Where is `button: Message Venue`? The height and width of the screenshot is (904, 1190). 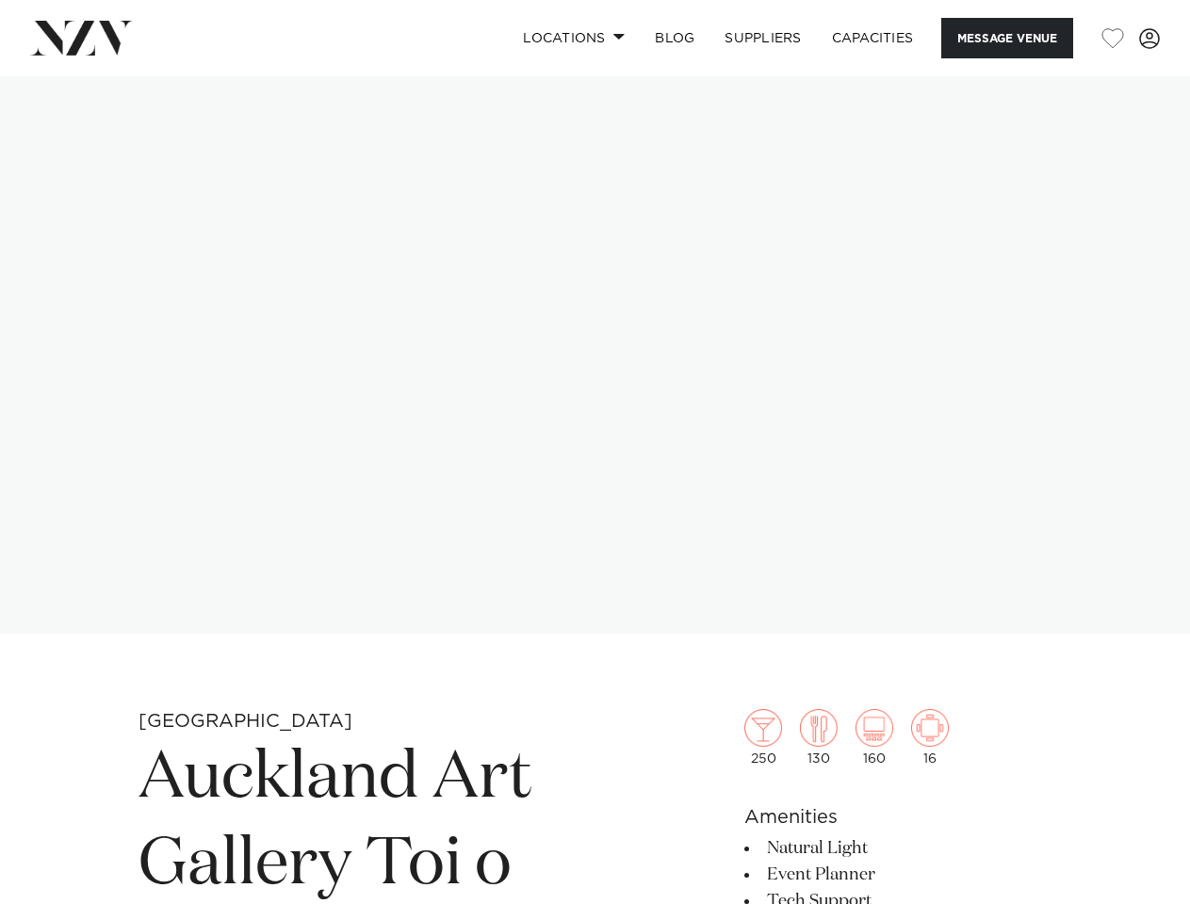
button: Message Venue is located at coordinates (1007, 38).